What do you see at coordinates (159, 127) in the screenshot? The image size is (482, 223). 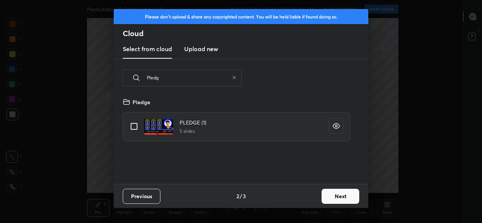 I see `img: 1745394475HL6XYH.pdf` at bounding box center [159, 127].